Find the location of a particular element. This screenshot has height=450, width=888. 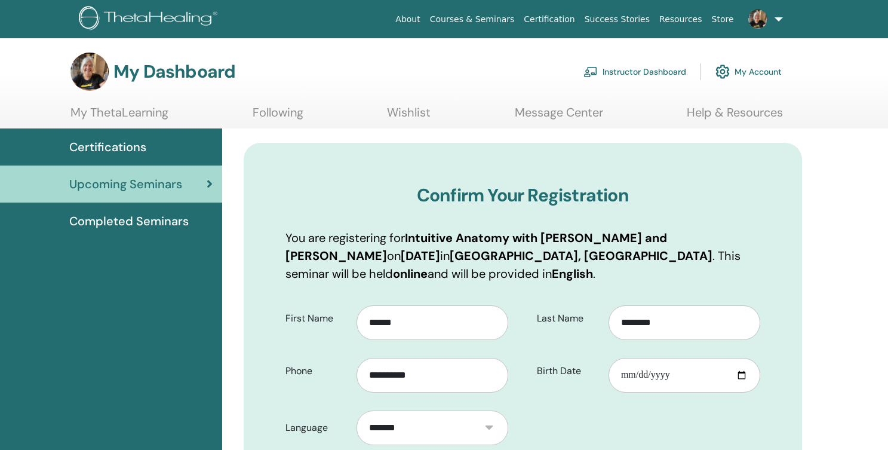

label: Last Name is located at coordinates (568, 318).